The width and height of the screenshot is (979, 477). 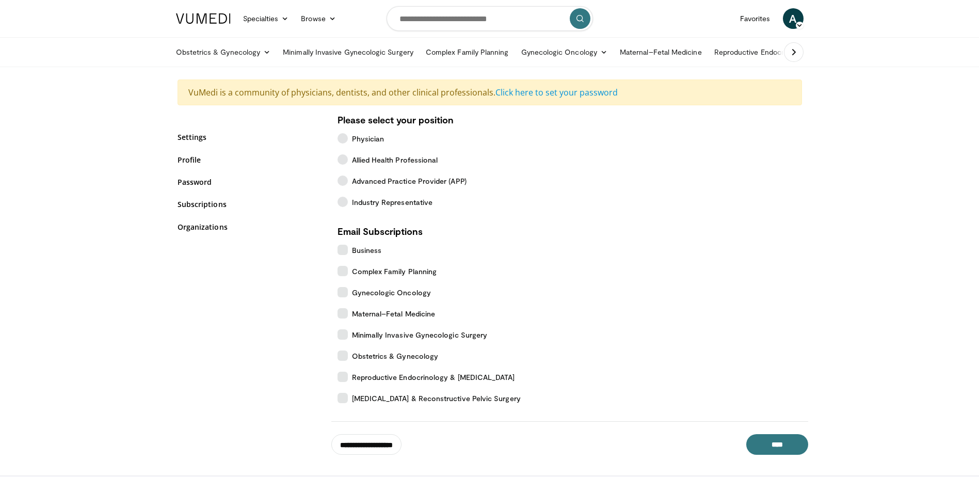 I want to click on a: Profile, so click(x=250, y=159).